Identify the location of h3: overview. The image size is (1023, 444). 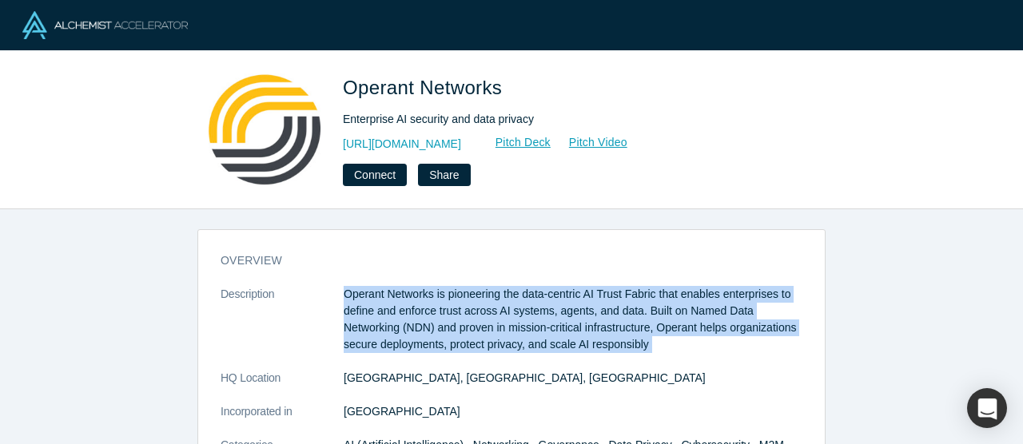
(500, 261).